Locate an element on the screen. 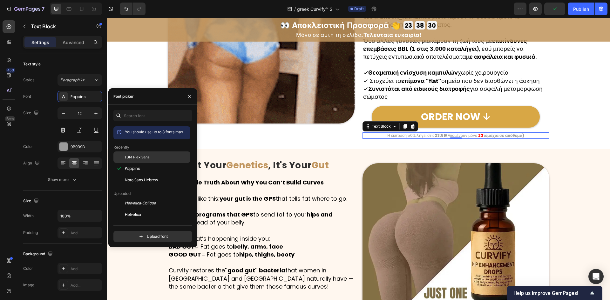 This screenshot has width=610, height=300. strong: 23 is located at coordinates (374, 118).